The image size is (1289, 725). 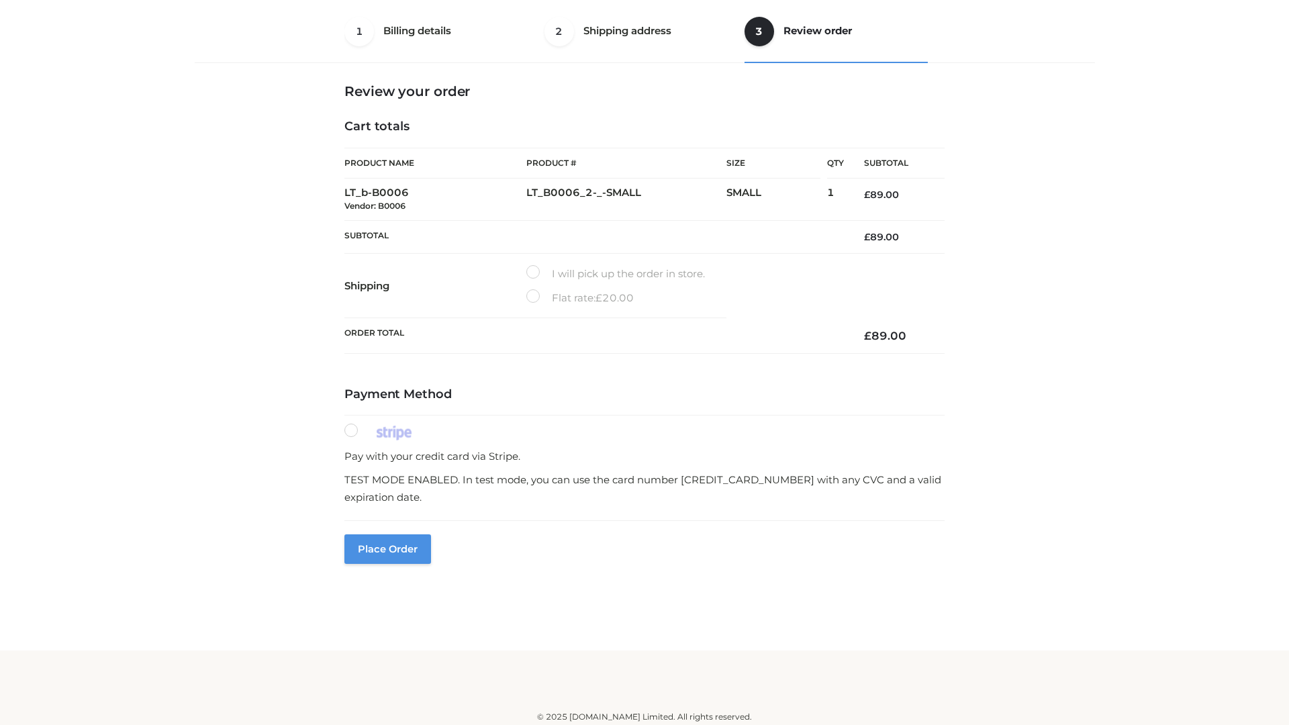 What do you see at coordinates (580, 298) in the screenshot?
I see `label: Flat rate:` at bounding box center [580, 298].